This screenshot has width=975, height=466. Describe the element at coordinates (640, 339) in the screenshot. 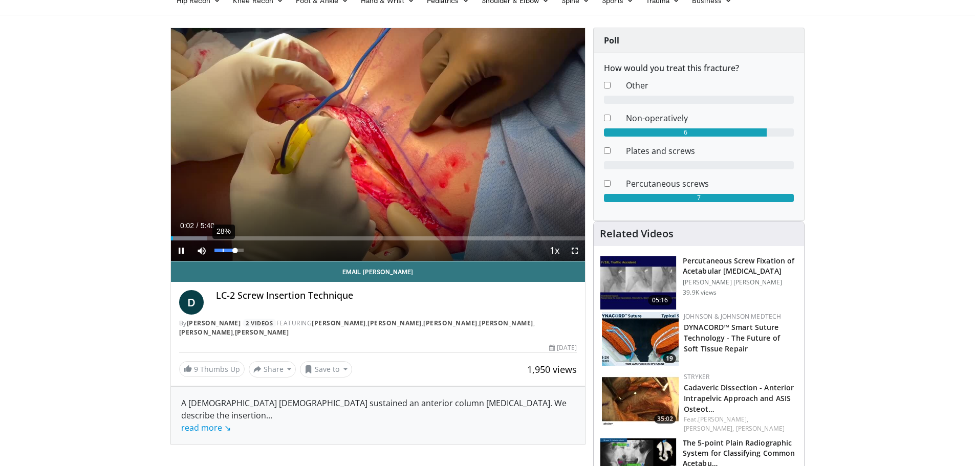

I see `a: 19` at that location.